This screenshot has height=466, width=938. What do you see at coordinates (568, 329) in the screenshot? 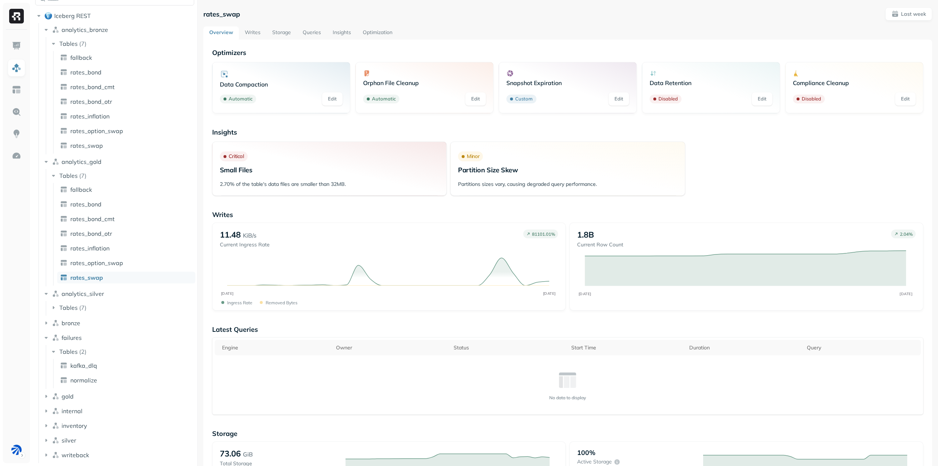
I see `p: Latest Queries` at bounding box center [568, 329].